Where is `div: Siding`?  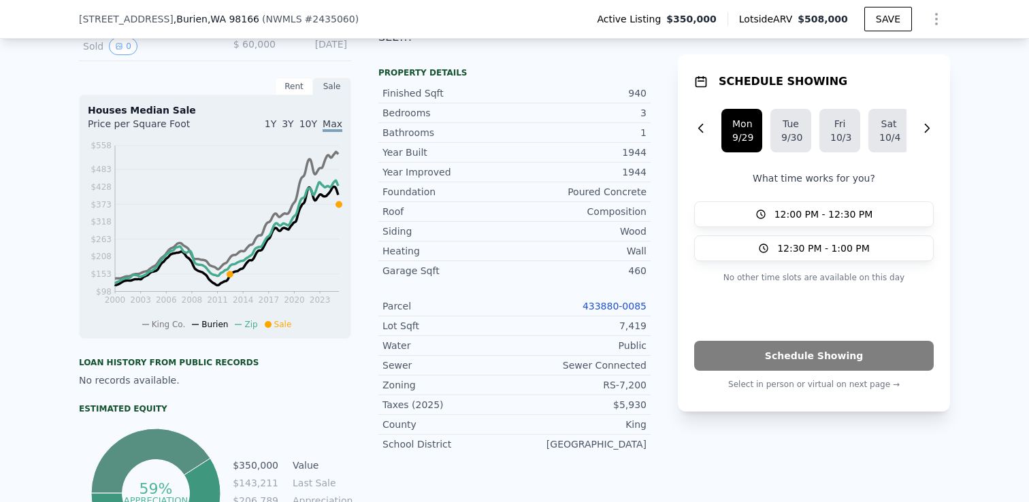
div: Siding is located at coordinates (448, 231).